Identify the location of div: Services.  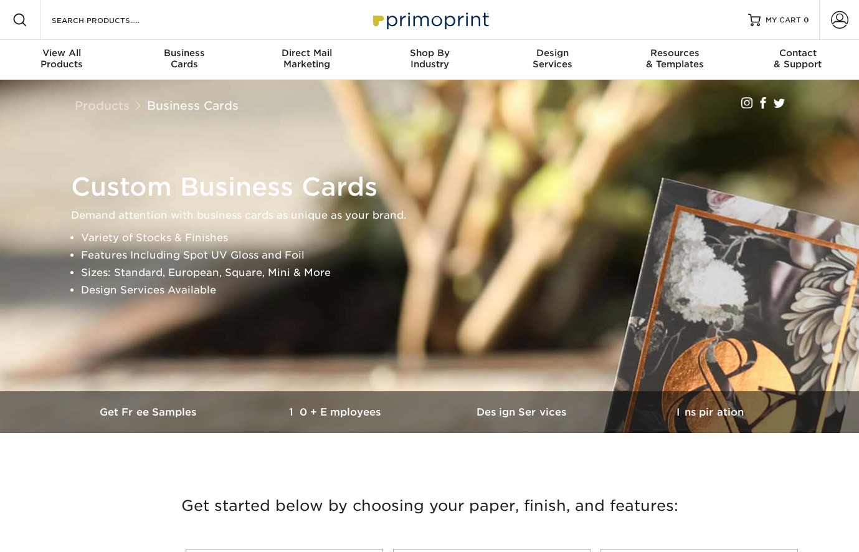
(552, 59).